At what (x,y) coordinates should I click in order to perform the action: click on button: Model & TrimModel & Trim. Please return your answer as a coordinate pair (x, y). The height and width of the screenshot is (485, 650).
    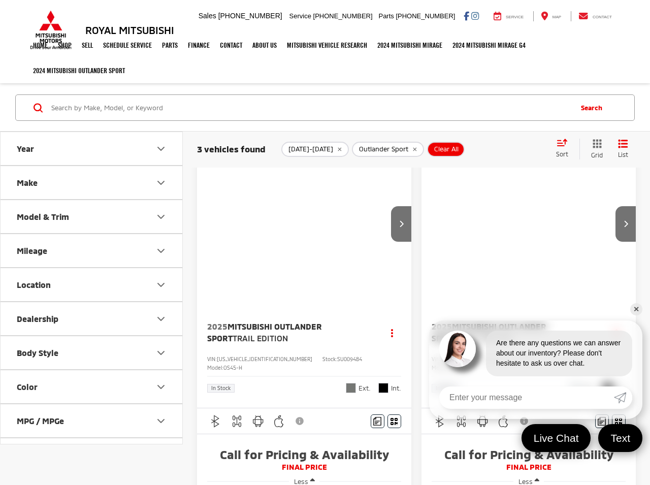
    Looking at the image, I should click on (92, 216).